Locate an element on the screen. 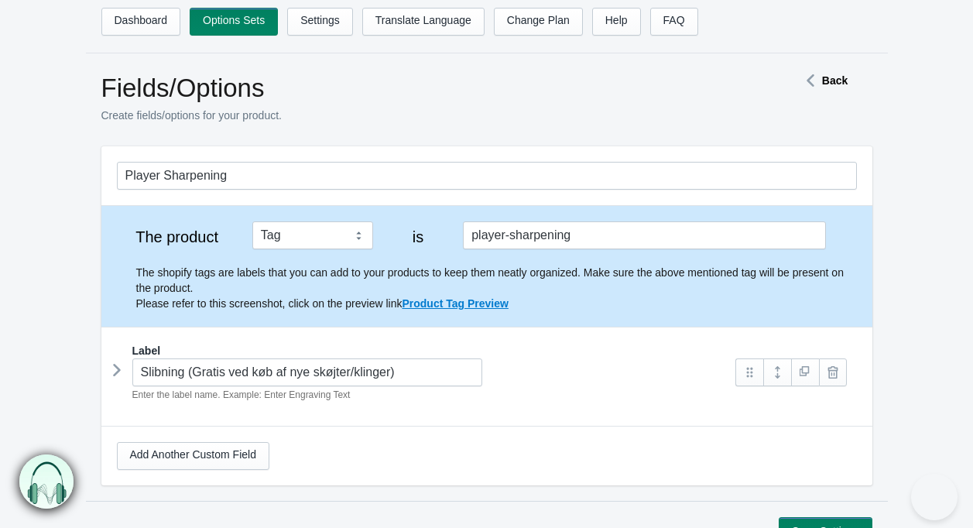  h1: Fields/Options is located at coordinates (422, 88).